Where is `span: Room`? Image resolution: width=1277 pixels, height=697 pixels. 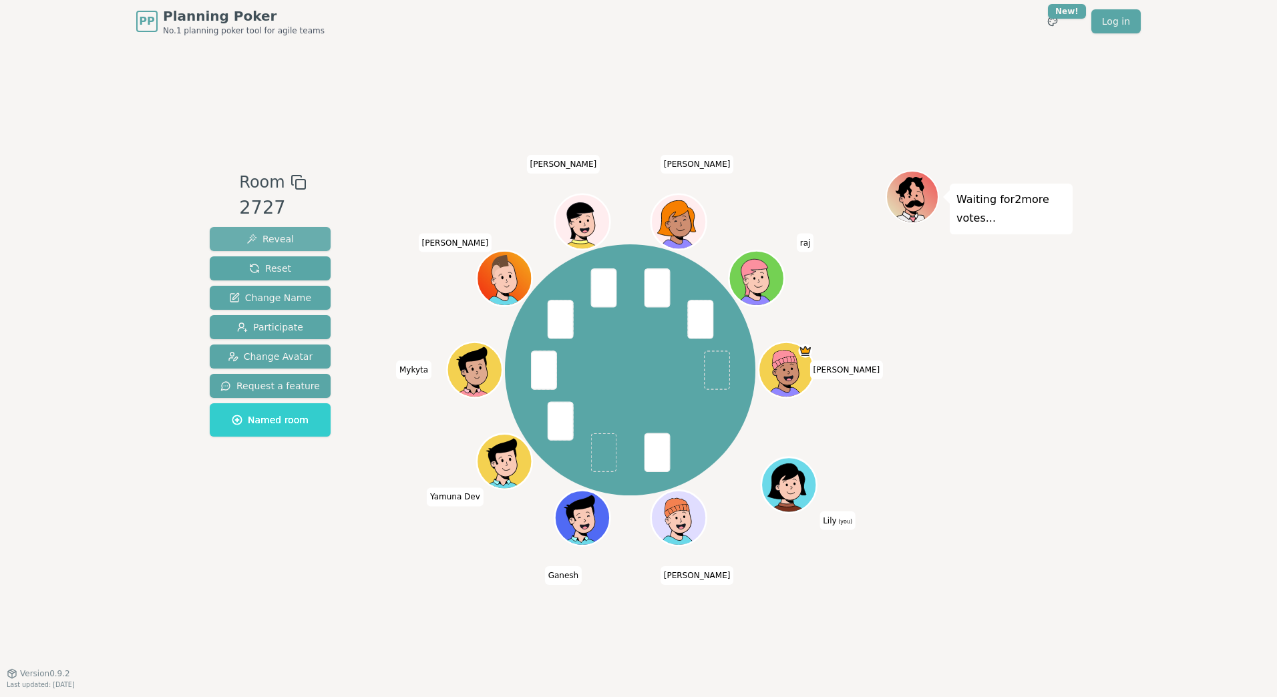 span: Room is located at coordinates (262, 182).